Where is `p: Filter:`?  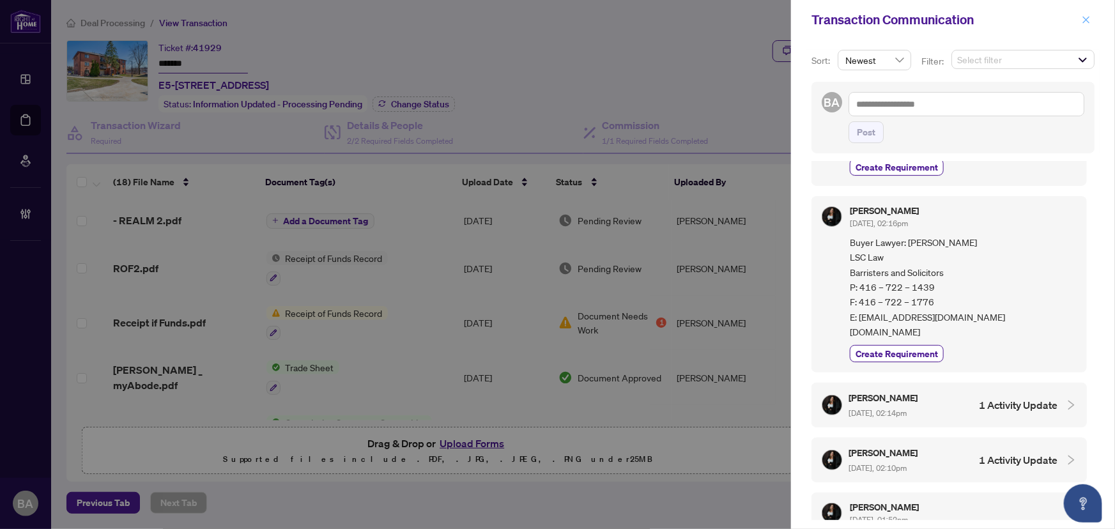
p: Filter: is located at coordinates (934, 61).